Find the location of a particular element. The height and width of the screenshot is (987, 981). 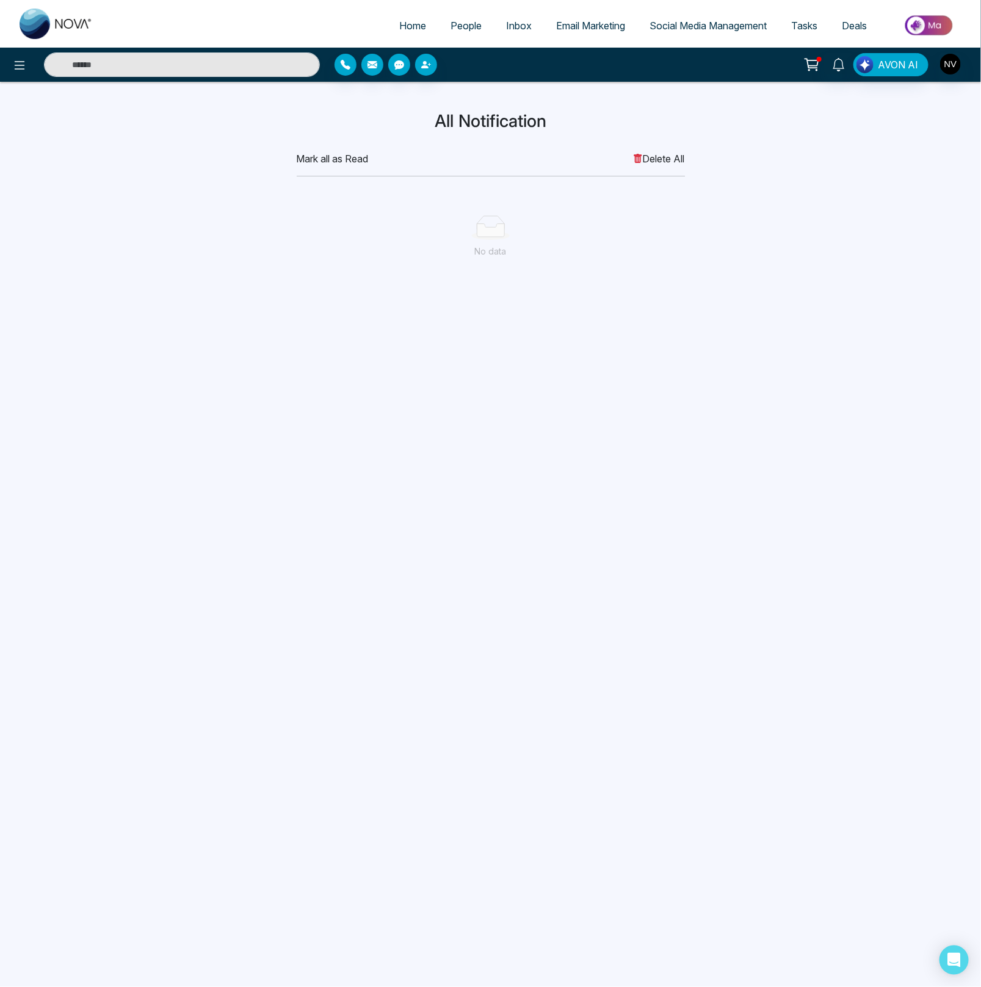

span: People is located at coordinates (466, 26).